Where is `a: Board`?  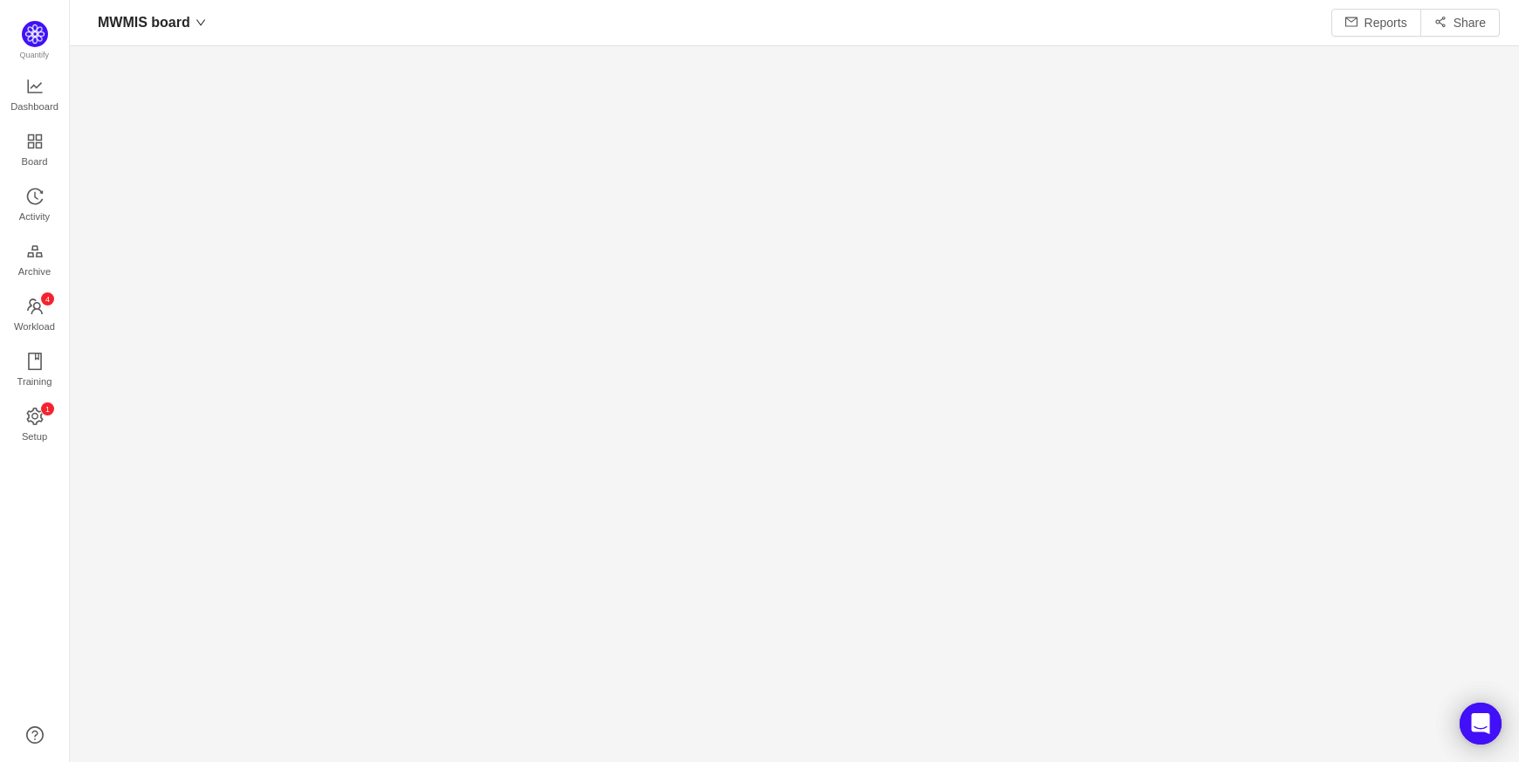
a: Board is located at coordinates (35, 151).